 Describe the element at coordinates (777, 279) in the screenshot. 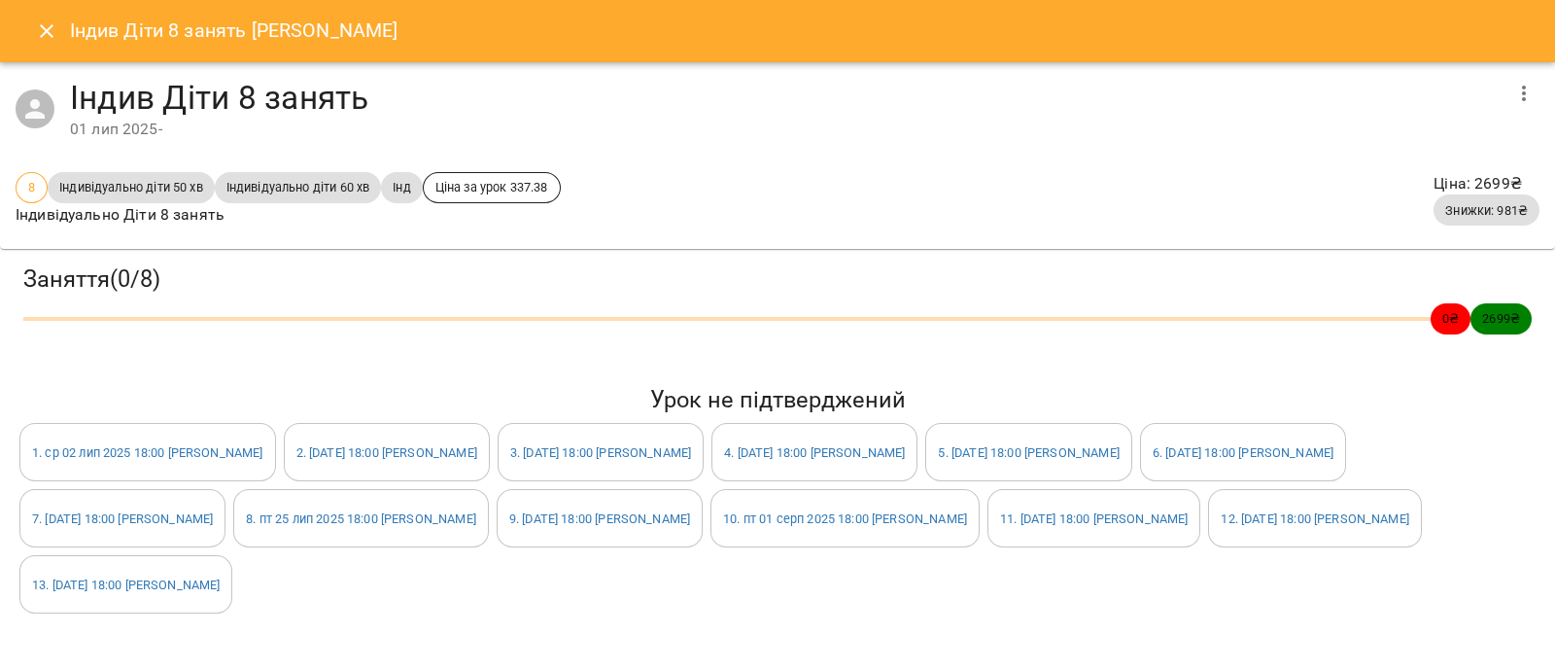

I see `h3: Заняття ( 0 / 8 )` at that location.